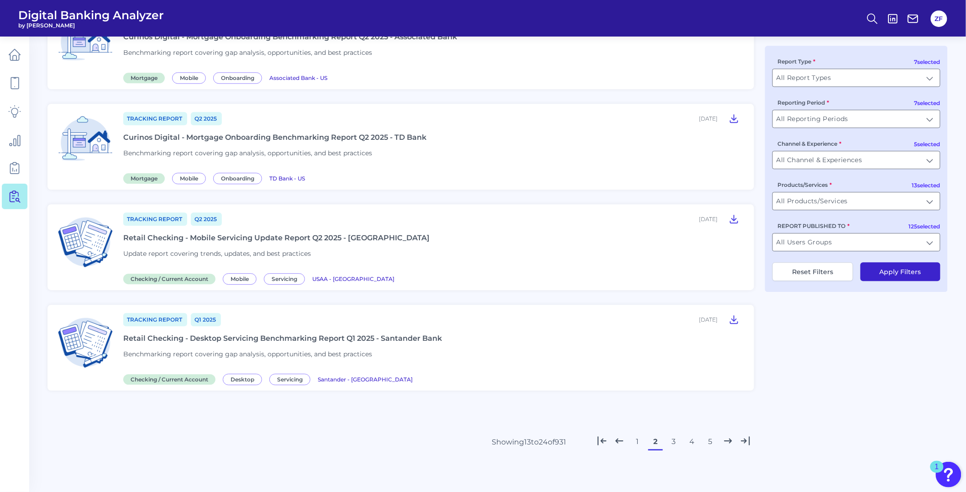 This screenshot has width=966, height=492. Describe the element at coordinates (734, 319) in the screenshot. I see `button: Retail Checking - Desktop Servicing Benchmarking Report Q1 2025 - Santander Bank` at that location.